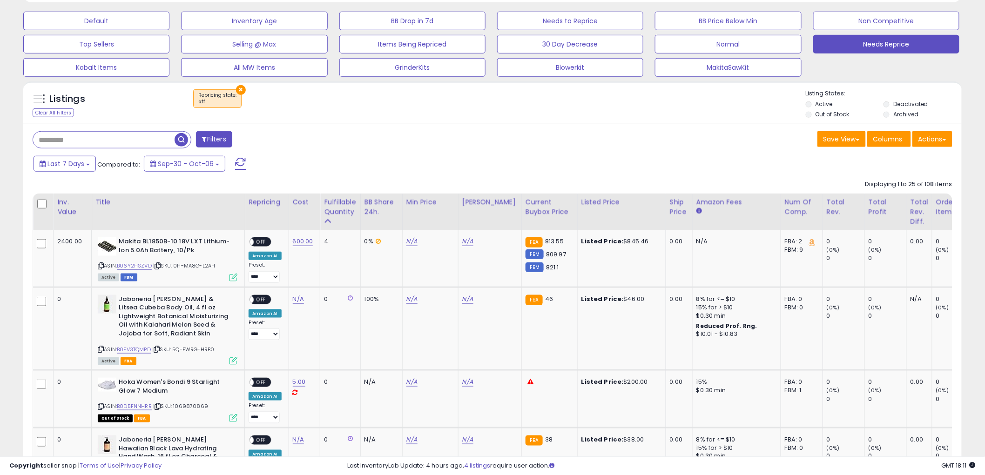 This screenshot has width=985, height=475. I want to click on div: Cost, so click(305, 202).